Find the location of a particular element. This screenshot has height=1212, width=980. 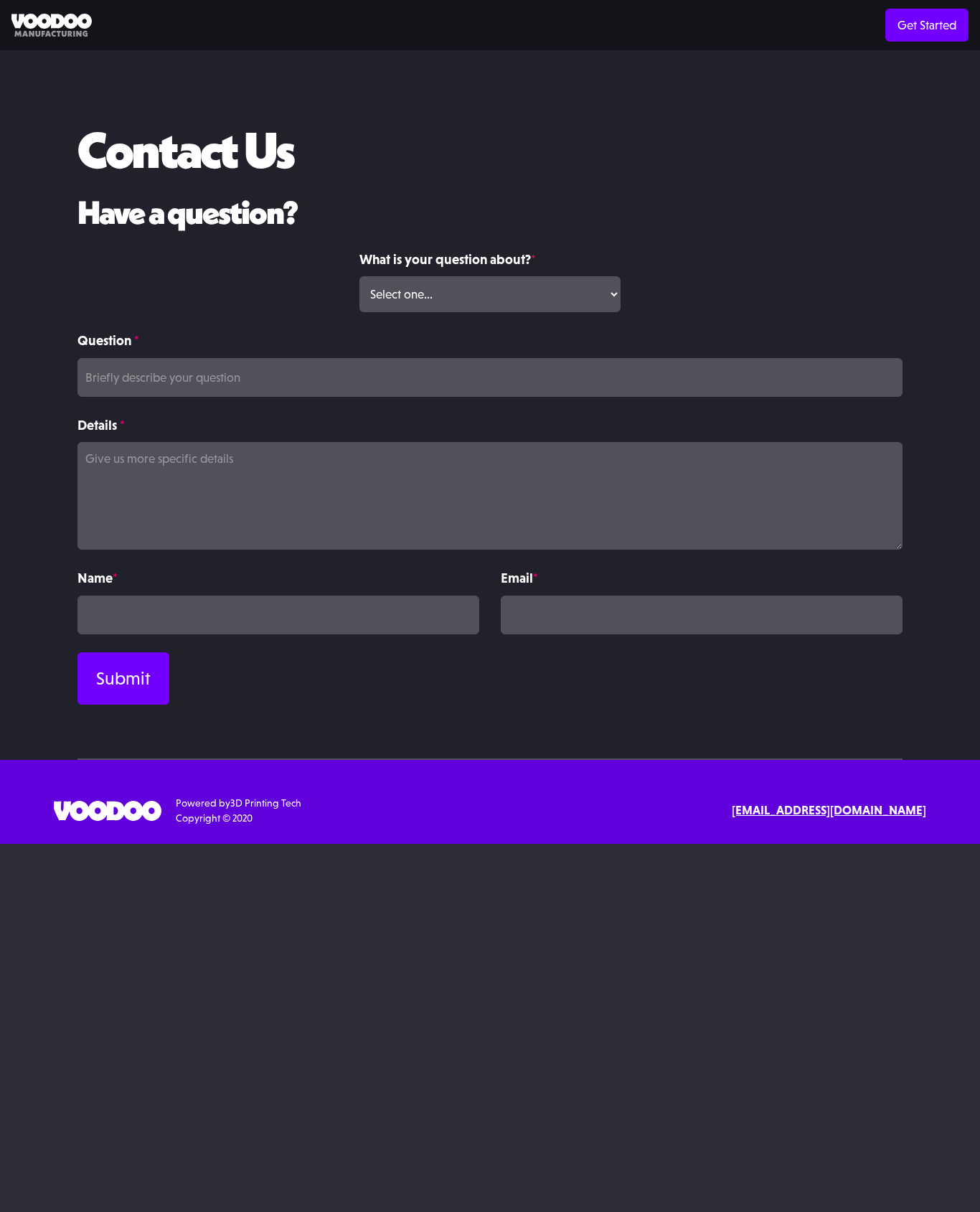

strong: Question is located at coordinates (104, 340).